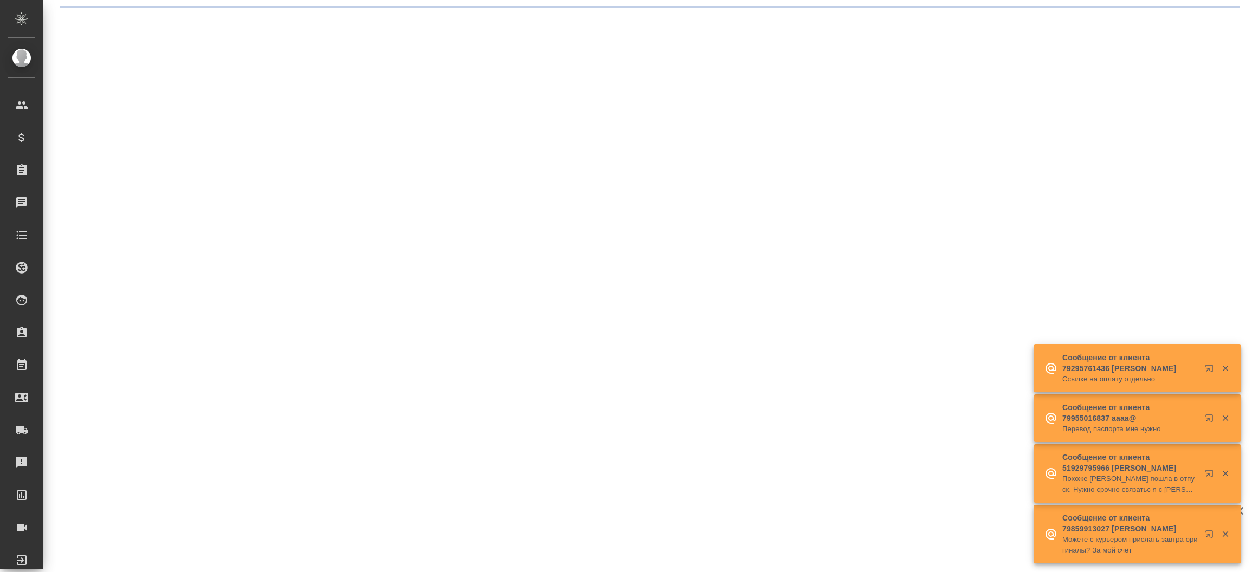  What do you see at coordinates (1130, 545) in the screenshot?
I see `p: Можете с курьером прислать завтра оригиналы? За мой счёт` at bounding box center [1130, 545].